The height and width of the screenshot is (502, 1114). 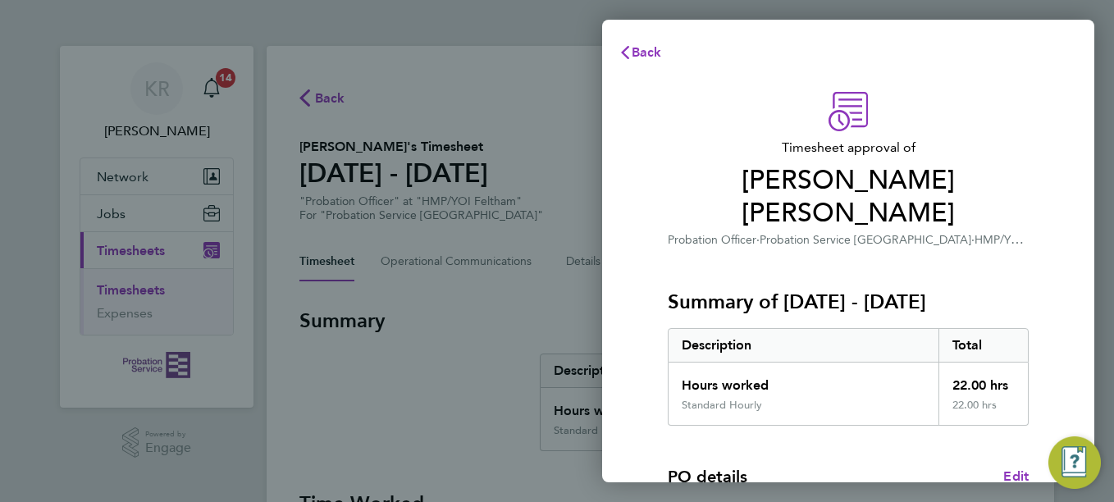 I want to click on span: Timesheet approval of, so click(x=848, y=148).